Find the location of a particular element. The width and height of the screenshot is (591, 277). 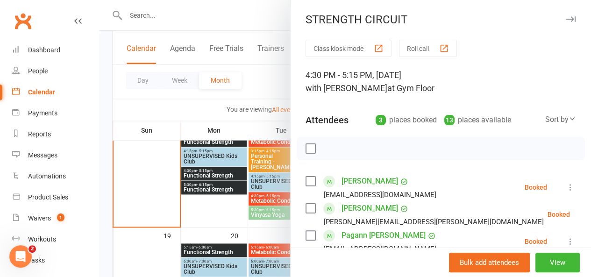

a: Messages is located at coordinates (55, 155).